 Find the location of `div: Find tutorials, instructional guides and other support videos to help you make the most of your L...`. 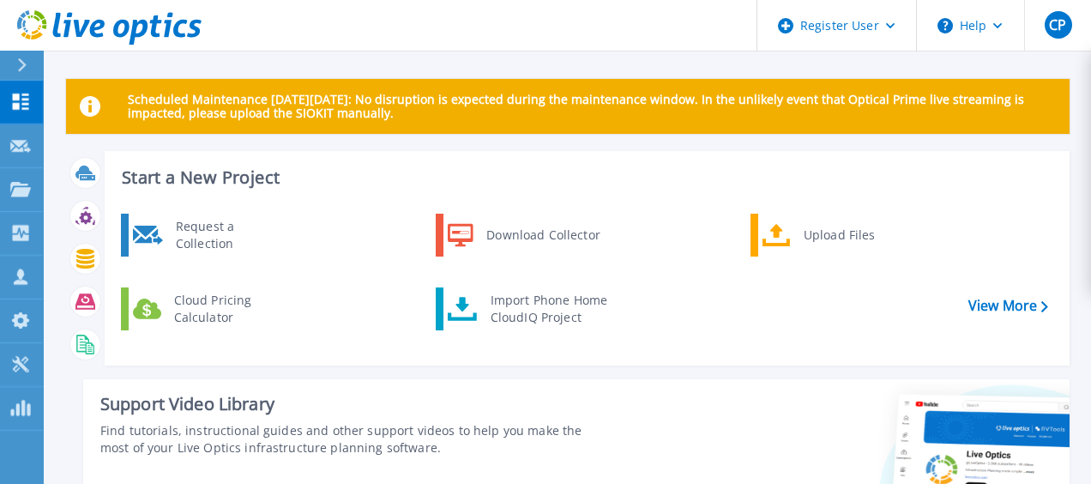

div: Find tutorials, instructional guides and other support videos to help you make the most of your L... is located at coordinates (357, 439).